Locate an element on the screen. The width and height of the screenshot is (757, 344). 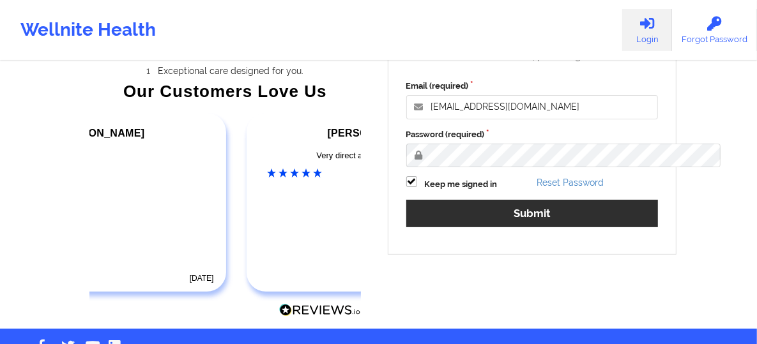
div: Our Customers Love Us is located at coordinates (225, 91).